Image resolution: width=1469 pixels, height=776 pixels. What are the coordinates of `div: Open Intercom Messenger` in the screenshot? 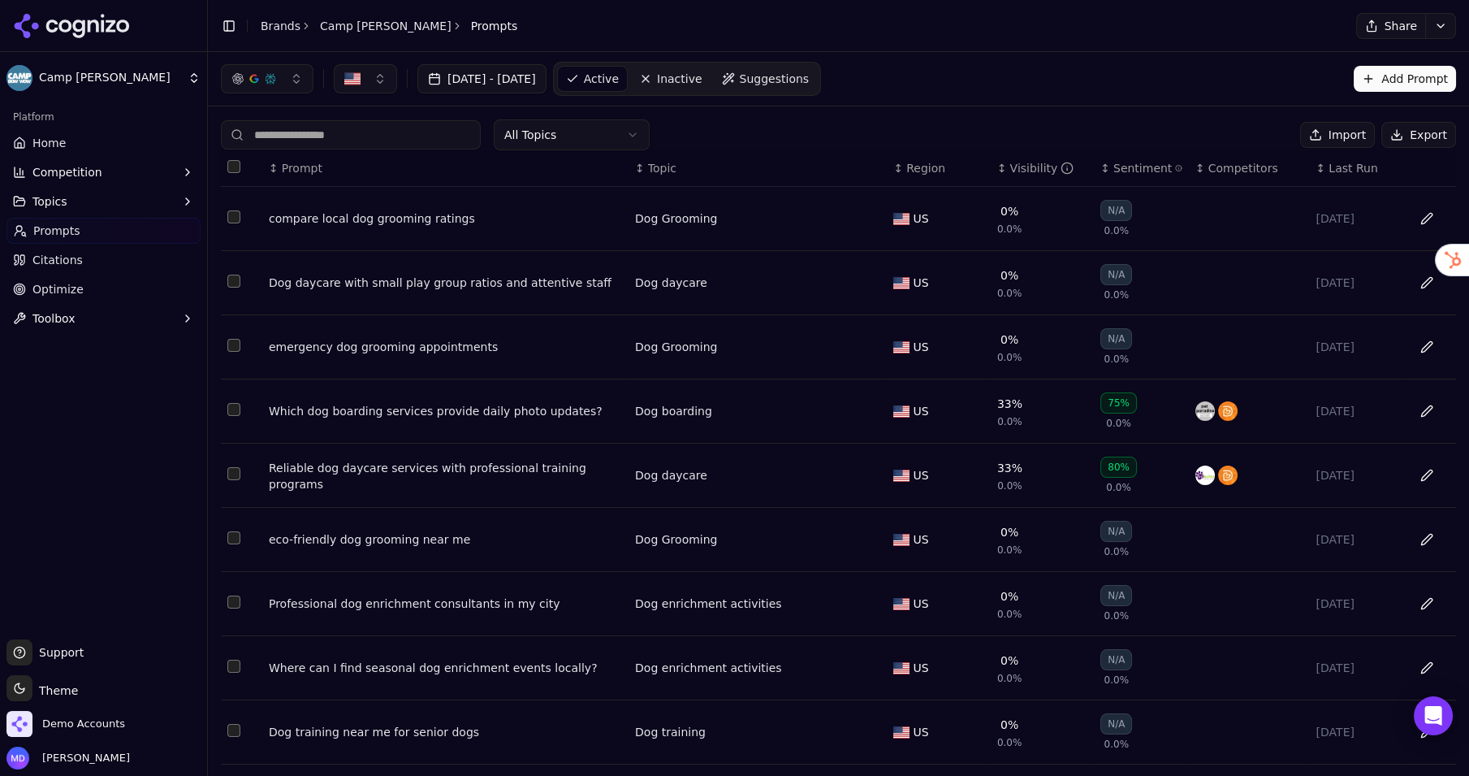 It's located at (1434, 716).